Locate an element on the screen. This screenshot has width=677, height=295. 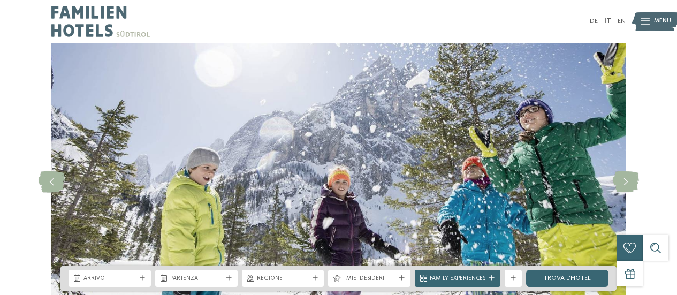
span: Arrivo is located at coordinates (110, 279).